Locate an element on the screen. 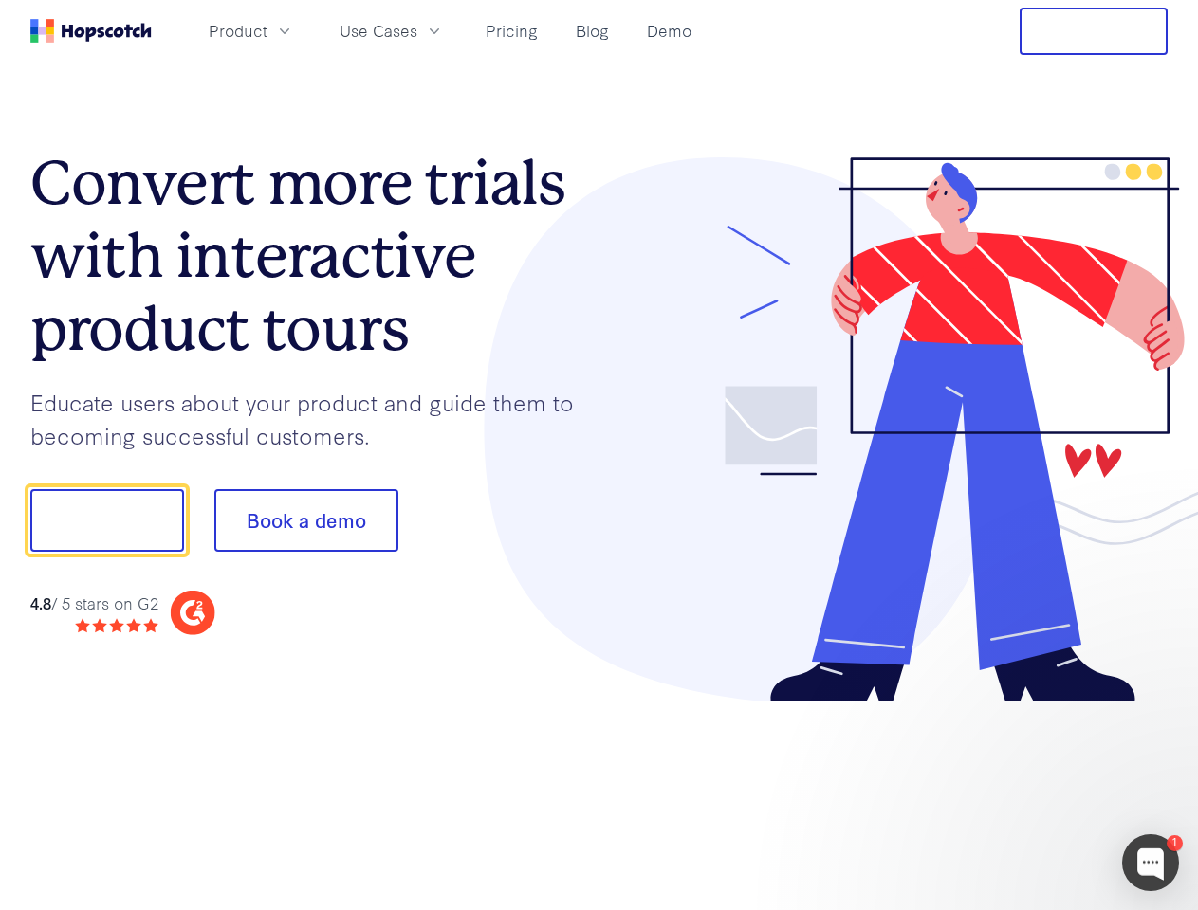 This screenshot has width=1198, height=910. h1: Convert more trials with interactive product tours is located at coordinates (315, 256).